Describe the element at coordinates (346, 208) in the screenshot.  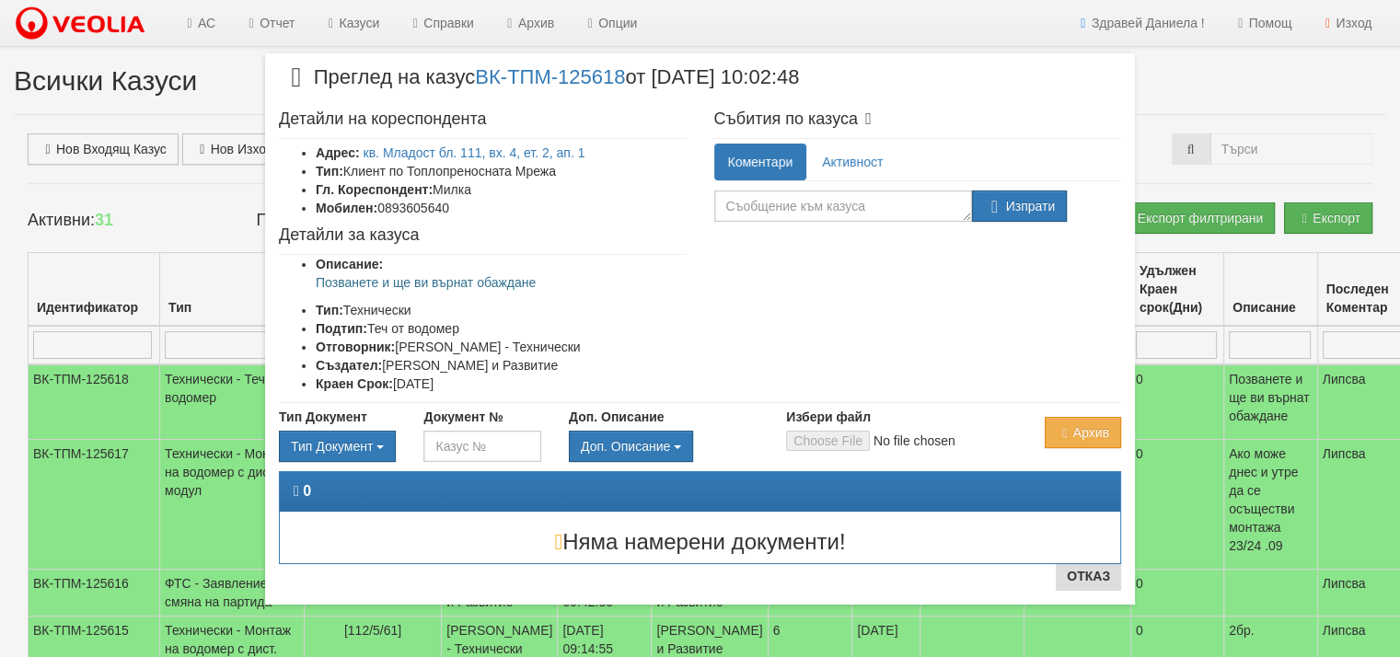
I see `b: Мобилен:` at that location.